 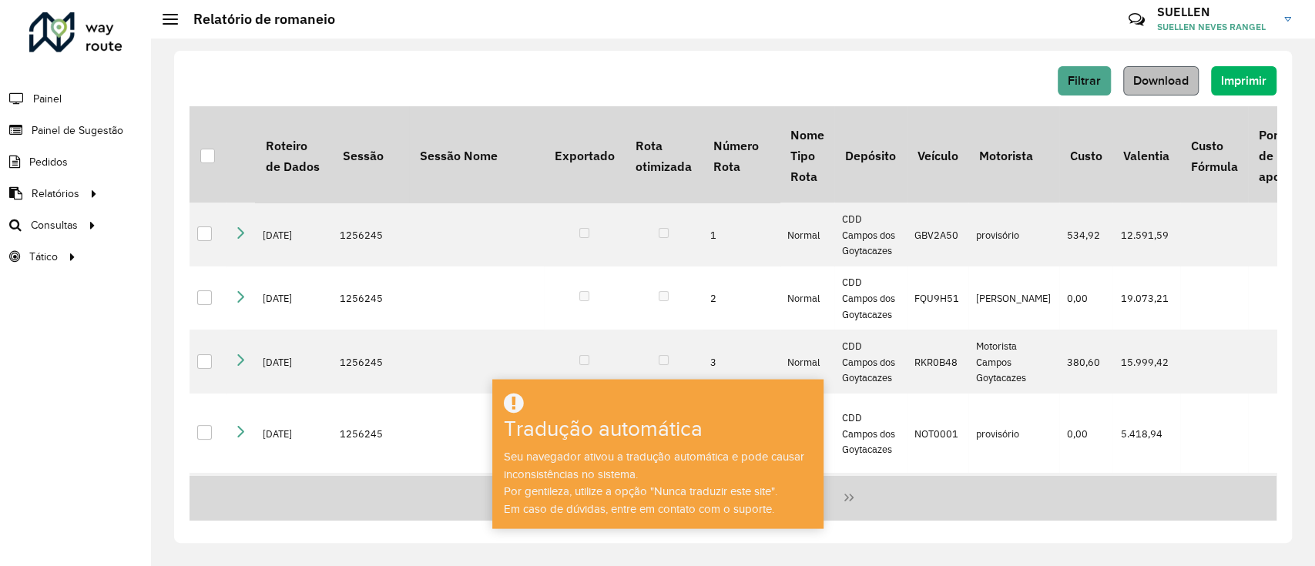 What do you see at coordinates (937, 298) in the screenshot?
I see `font: FQU9H51` at bounding box center [937, 298].